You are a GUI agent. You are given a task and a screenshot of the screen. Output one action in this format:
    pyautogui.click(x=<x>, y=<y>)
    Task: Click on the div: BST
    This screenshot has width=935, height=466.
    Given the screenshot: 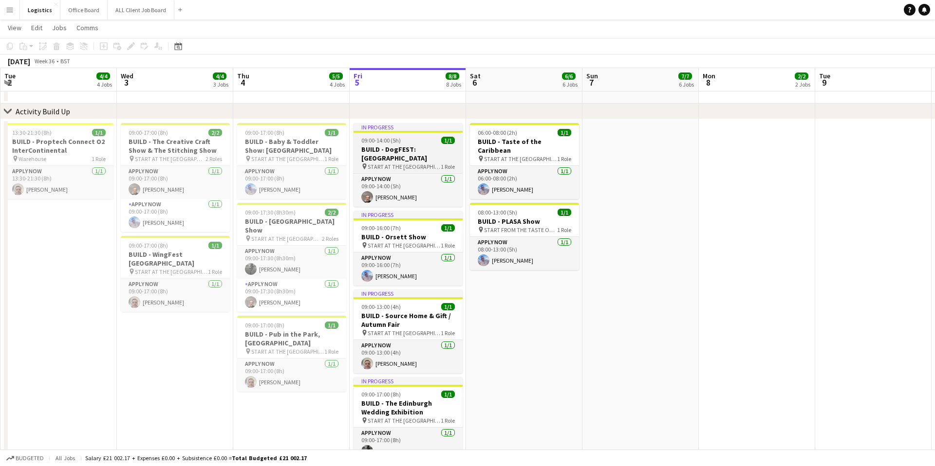 What is the action you would take?
    pyautogui.click(x=65, y=61)
    